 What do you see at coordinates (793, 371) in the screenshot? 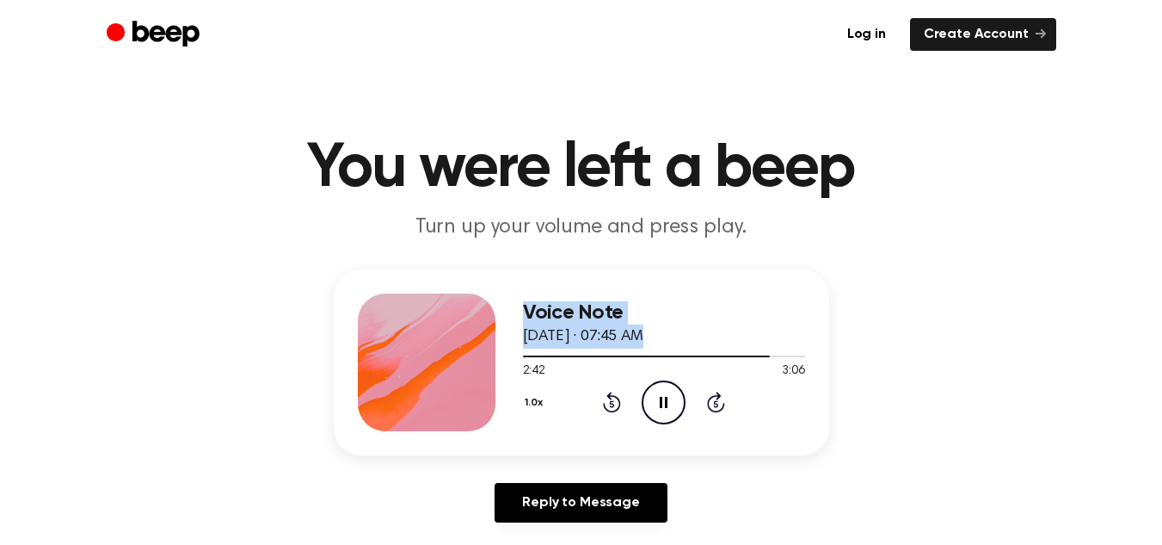
I see `span: 3:06` at bounding box center [793, 371].